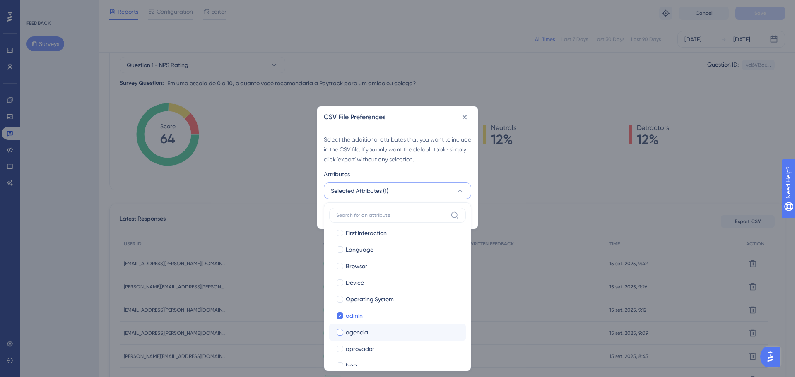 Image resolution: width=795 pixels, height=377 pixels. What do you see at coordinates (357, 332) in the screenshot?
I see `span: agencia` at bounding box center [357, 332].